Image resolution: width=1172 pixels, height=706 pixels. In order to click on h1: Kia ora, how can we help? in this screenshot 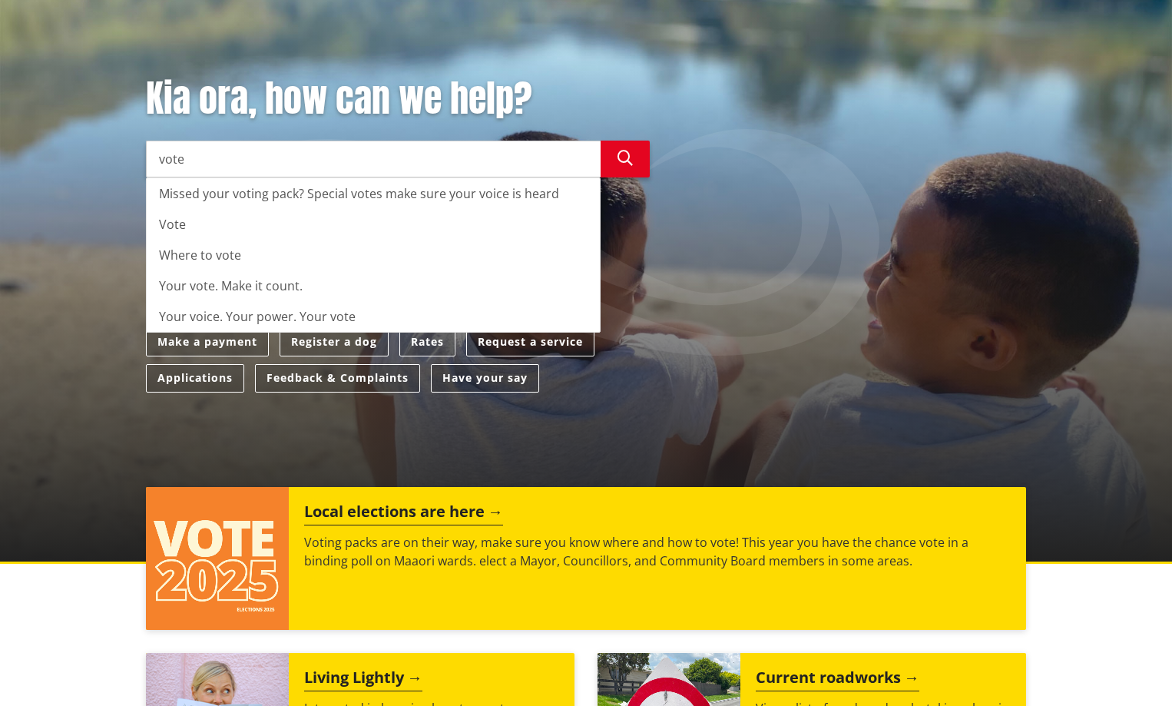, I will do `click(398, 99)`.